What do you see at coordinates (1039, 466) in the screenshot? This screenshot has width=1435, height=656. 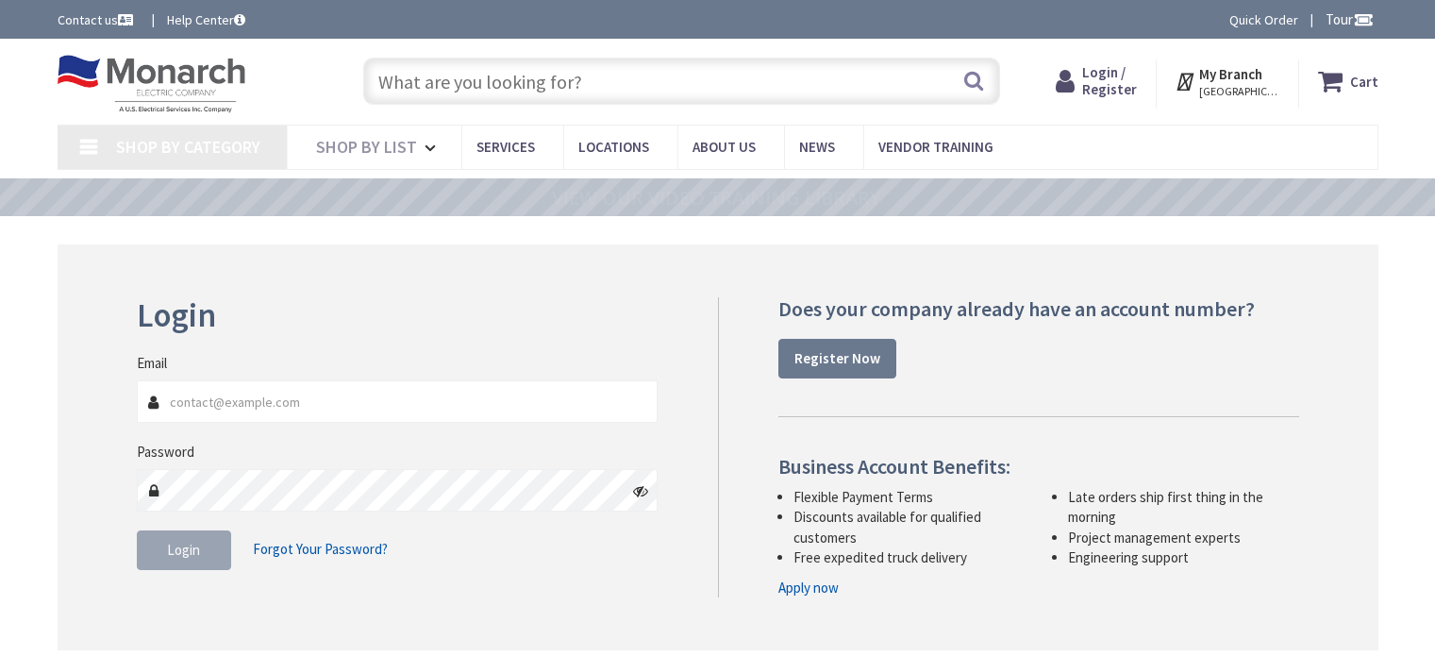 I see `h4: Business Account Benefits:` at bounding box center [1039, 466].